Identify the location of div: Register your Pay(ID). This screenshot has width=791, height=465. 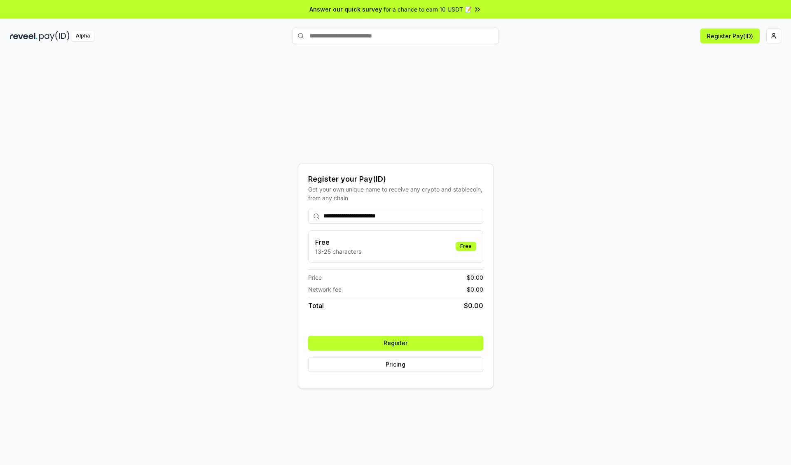
(396, 179).